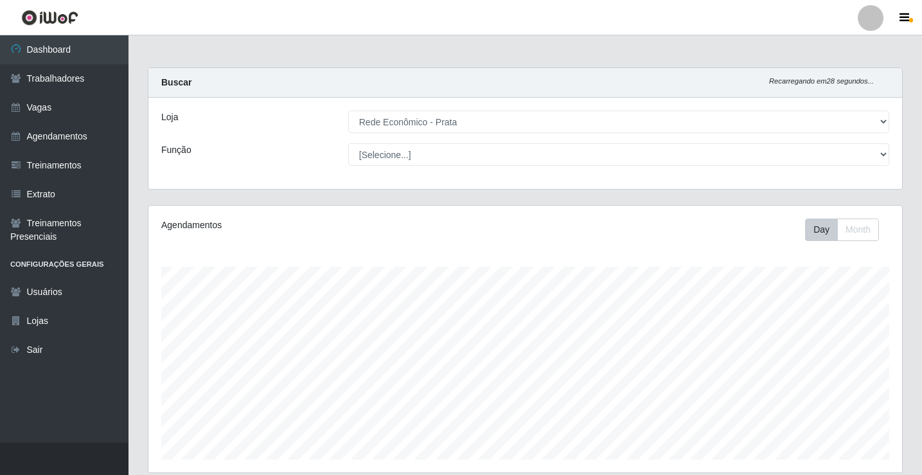  Describe the element at coordinates (49, 17) in the screenshot. I see `img: CoreUI Logo` at that location.